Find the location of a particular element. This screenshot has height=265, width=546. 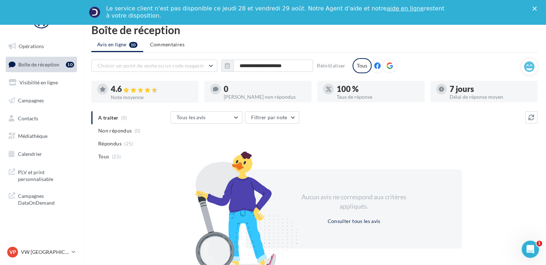

a: Boîte de réception10 is located at coordinates (41, 64).